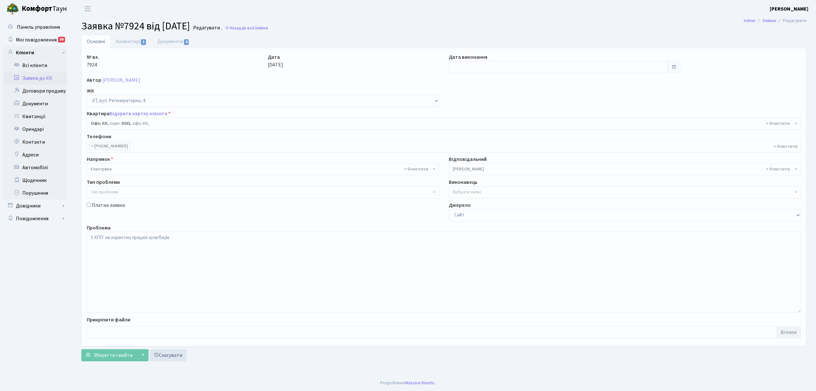  Describe the element at coordinates (35, 180) in the screenshot. I see `a: Щоденник` at that location.